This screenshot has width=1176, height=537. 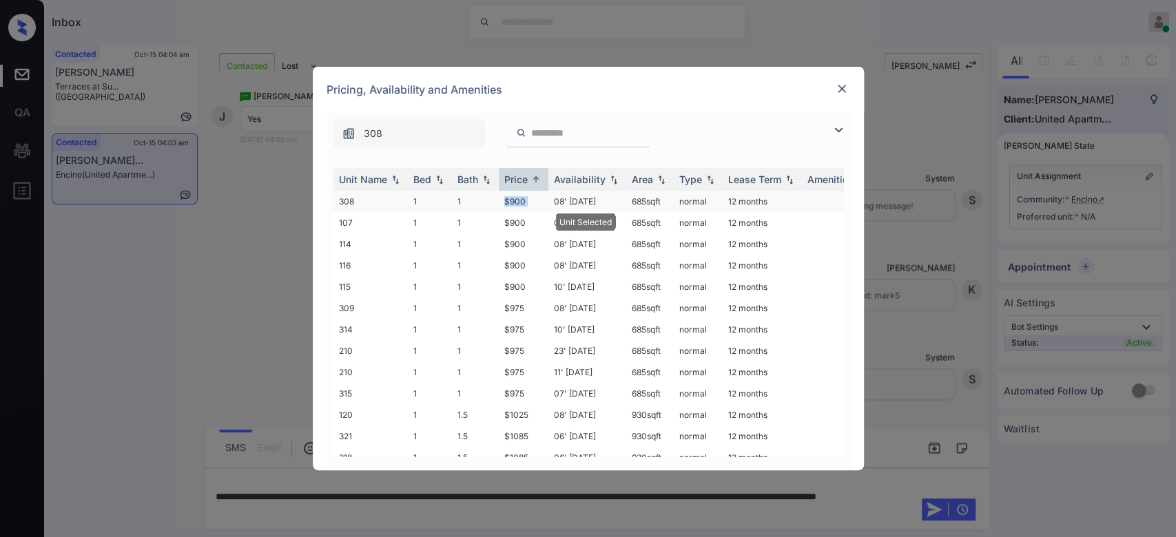 What do you see at coordinates (373, 134) in the screenshot?
I see `span: 308` at bounding box center [373, 134].